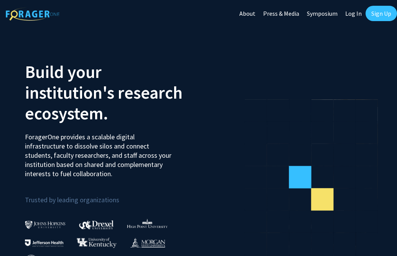  What do you see at coordinates (109, 92) in the screenshot?
I see `h2: Build your institution's research ecosystem.` at bounding box center [109, 92].